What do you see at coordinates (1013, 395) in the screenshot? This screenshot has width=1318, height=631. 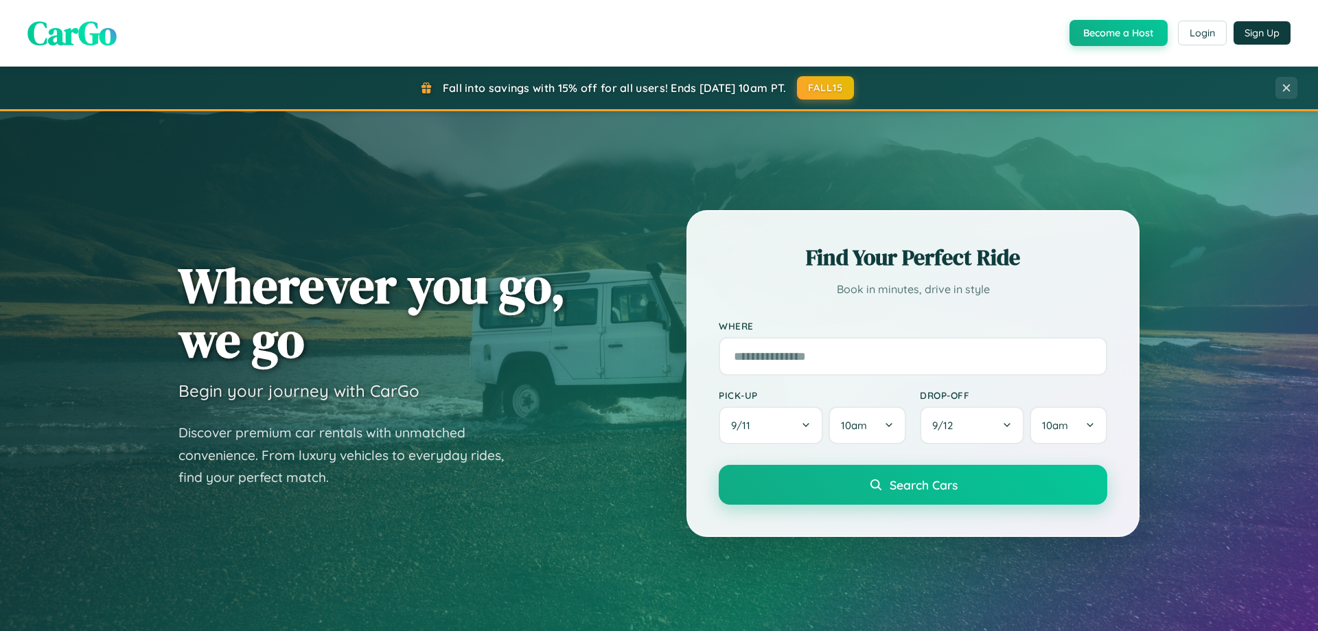 I see `label: Drop-off` at bounding box center [1013, 395].